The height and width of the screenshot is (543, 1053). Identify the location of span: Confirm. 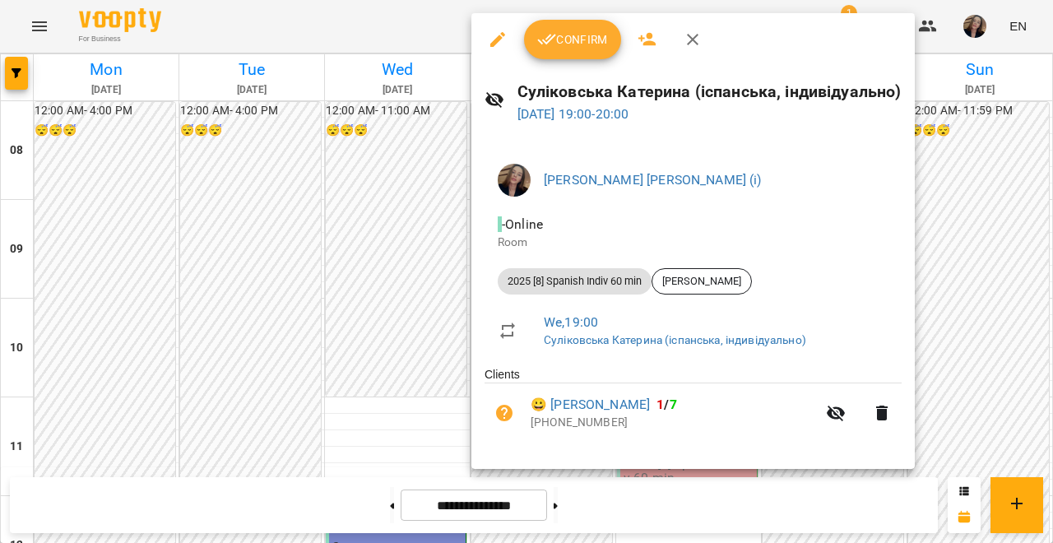
(573, 40).